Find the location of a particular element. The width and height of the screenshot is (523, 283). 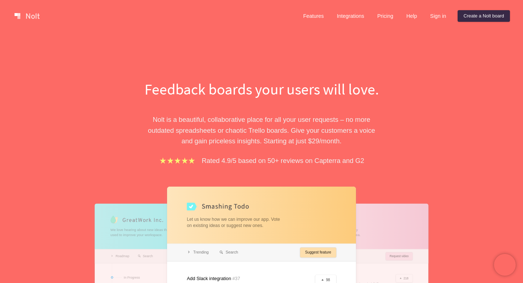

a: Integrations is located at coordinates (350, 16).